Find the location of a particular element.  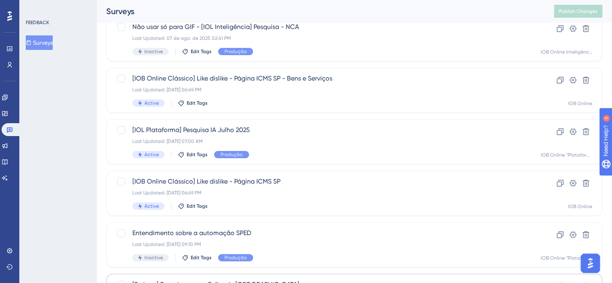

span: [IOB Online Clássico] Like dislike - Página ICMS SP - Bens e Serviços is located at coordinates (322, 78).